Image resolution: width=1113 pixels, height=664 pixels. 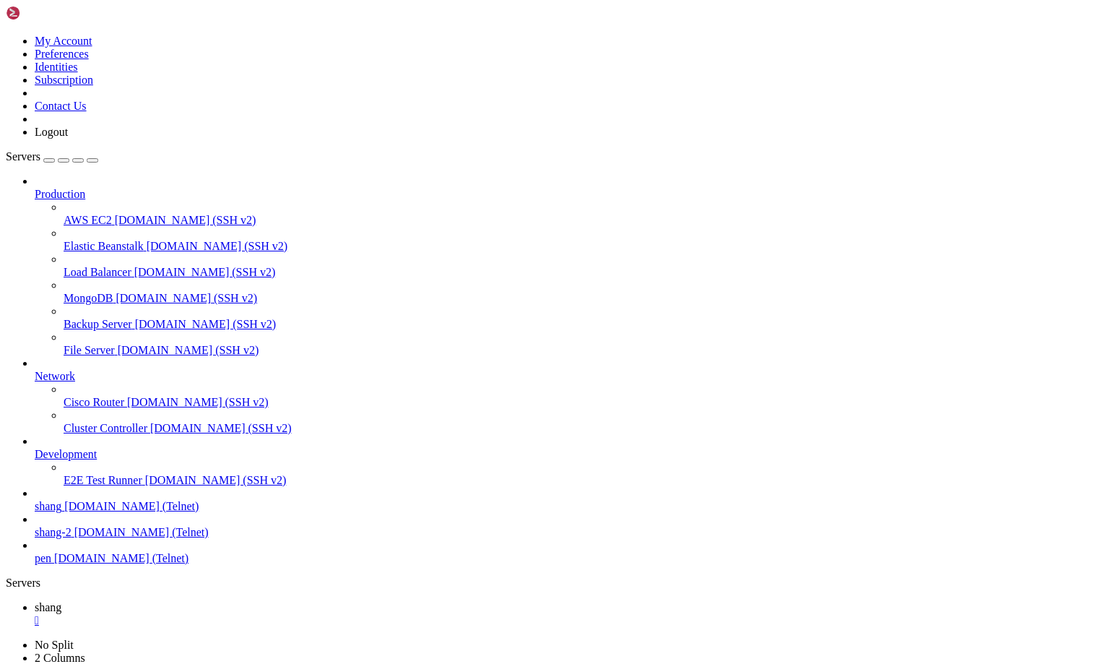 I want to click on li: Production, so click(x=571, y=266).